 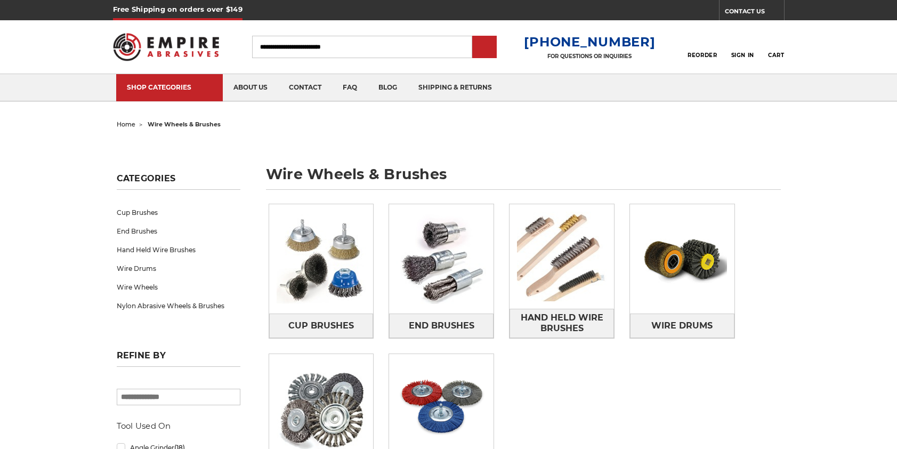 I want to click on p: FOR QUESTIONS OR INQUIRIES, so click(x=589, y=56).